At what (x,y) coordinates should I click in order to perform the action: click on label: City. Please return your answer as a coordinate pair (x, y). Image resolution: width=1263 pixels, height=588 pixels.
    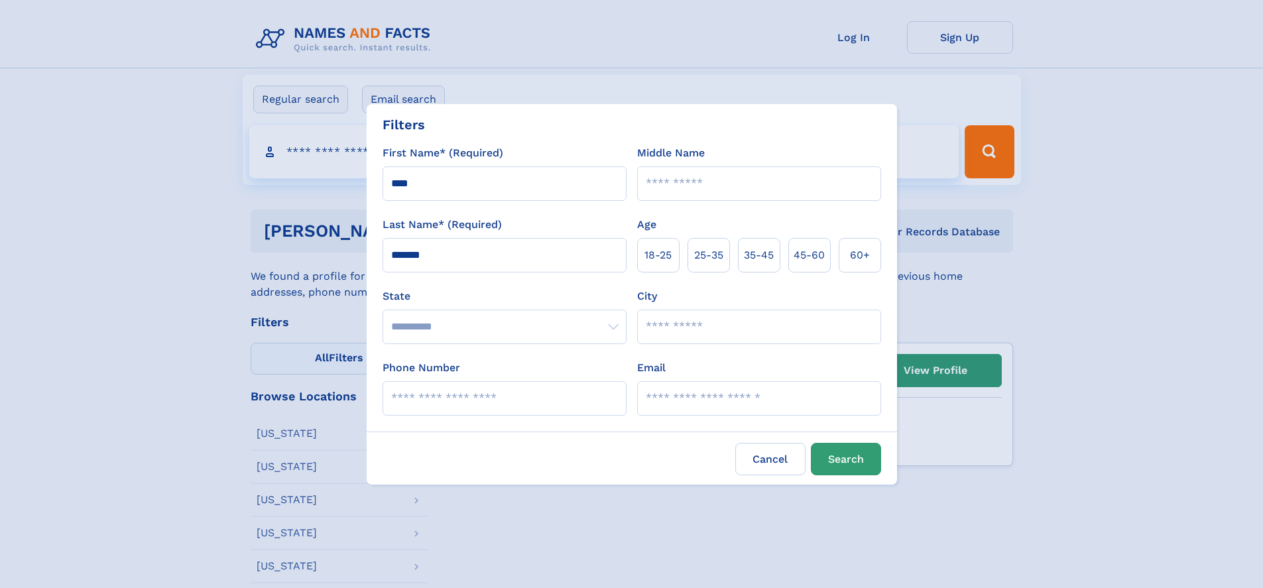
    Looking at the image, I should click on (647, 296).